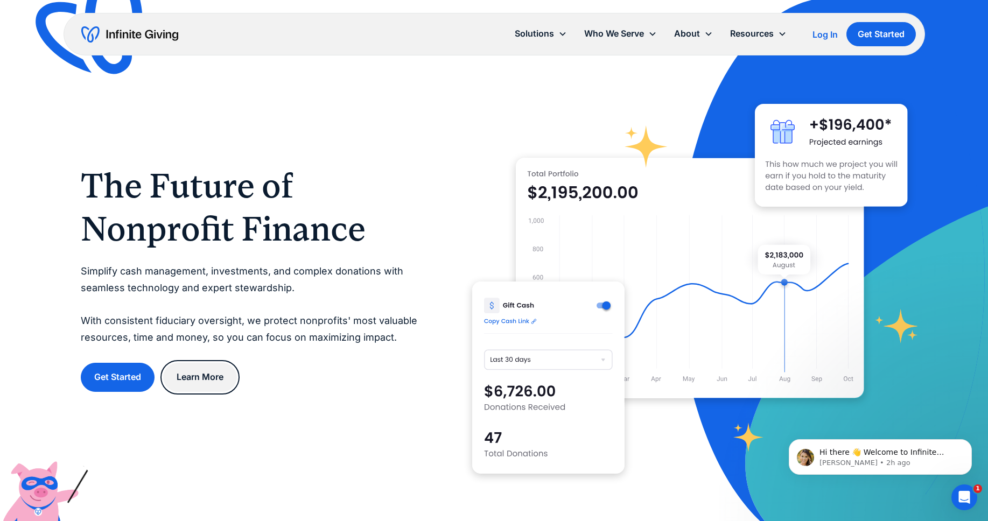  Describe the element at coordinates (108, 40) in the screenshot. I see `div: message notification from Kasey, 2h ago. Hi there 👋 Welcome to Infinite Giving. If you have any q...` at that location.